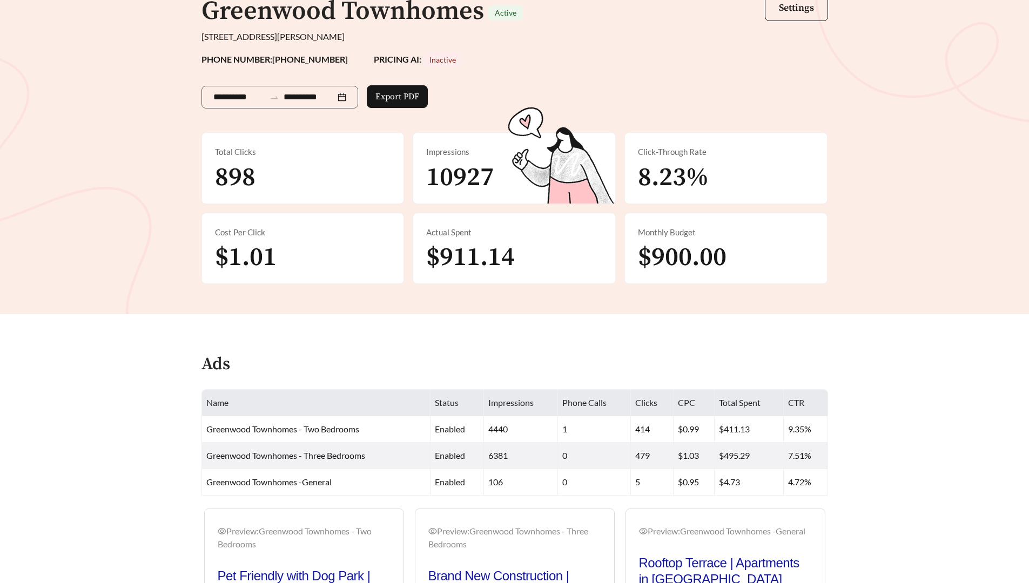 The width and height of the screenshot is (1029, 583). I want to click on td: $1.03, so click(694, 456).